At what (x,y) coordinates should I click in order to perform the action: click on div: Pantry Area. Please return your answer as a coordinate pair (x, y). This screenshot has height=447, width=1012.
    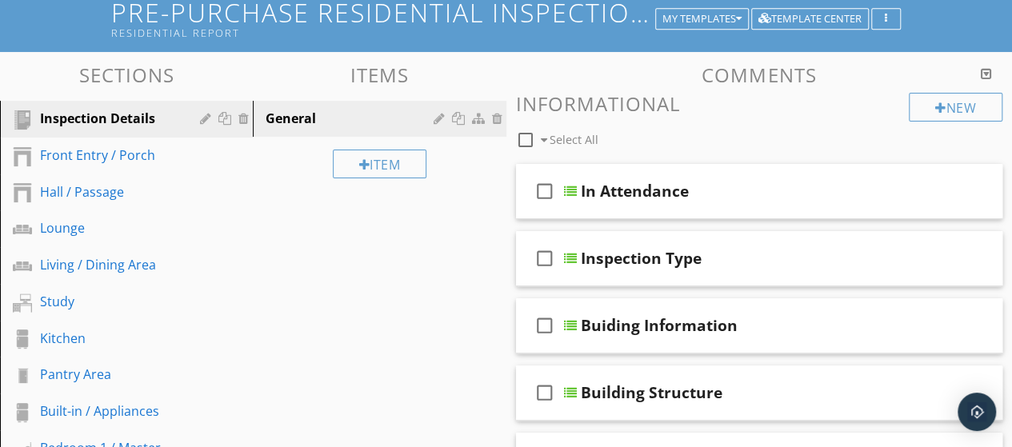
    Looking at the image, I should click on (108, 374).